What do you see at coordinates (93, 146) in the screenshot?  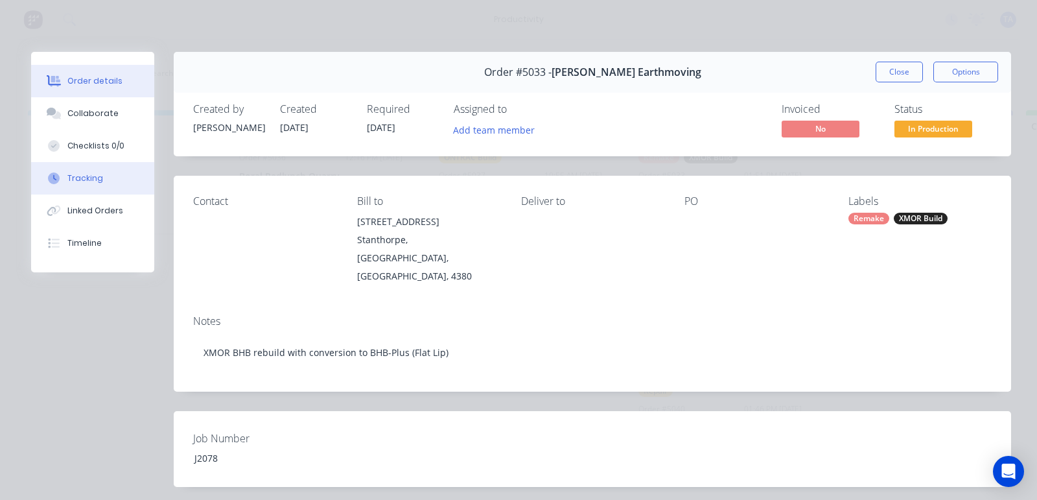 I see `button: Checklists 0/0` at bounding box center [93, 146].